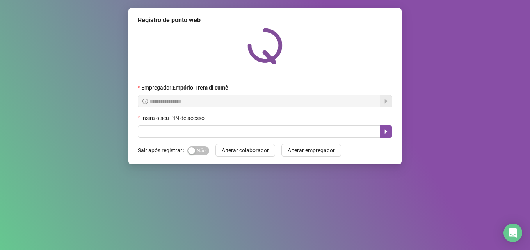 The width and height of the screenshot is (530, 250). What do you see at coordinates (311, 151) in the screenshot?
I see `span: Alterar empregador` at bounding box center [311, 151].